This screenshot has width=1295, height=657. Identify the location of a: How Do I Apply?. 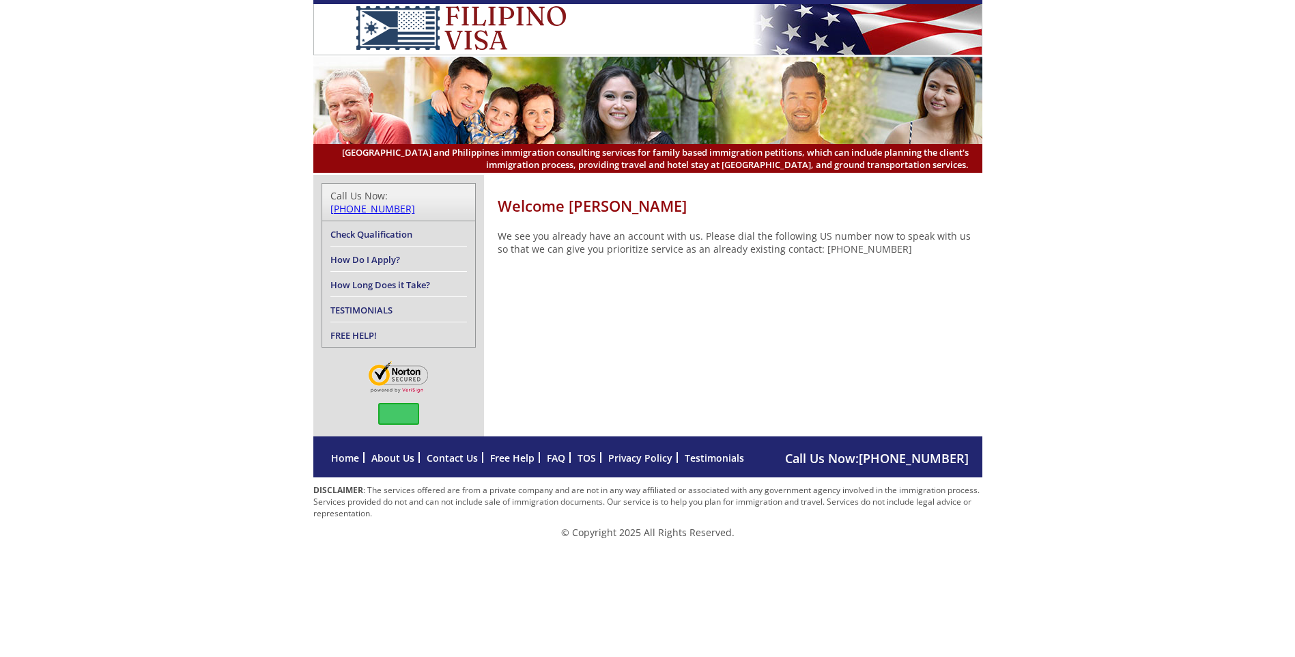
(365, 259).